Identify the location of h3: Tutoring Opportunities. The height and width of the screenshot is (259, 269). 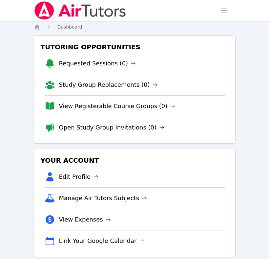
(135, 47).